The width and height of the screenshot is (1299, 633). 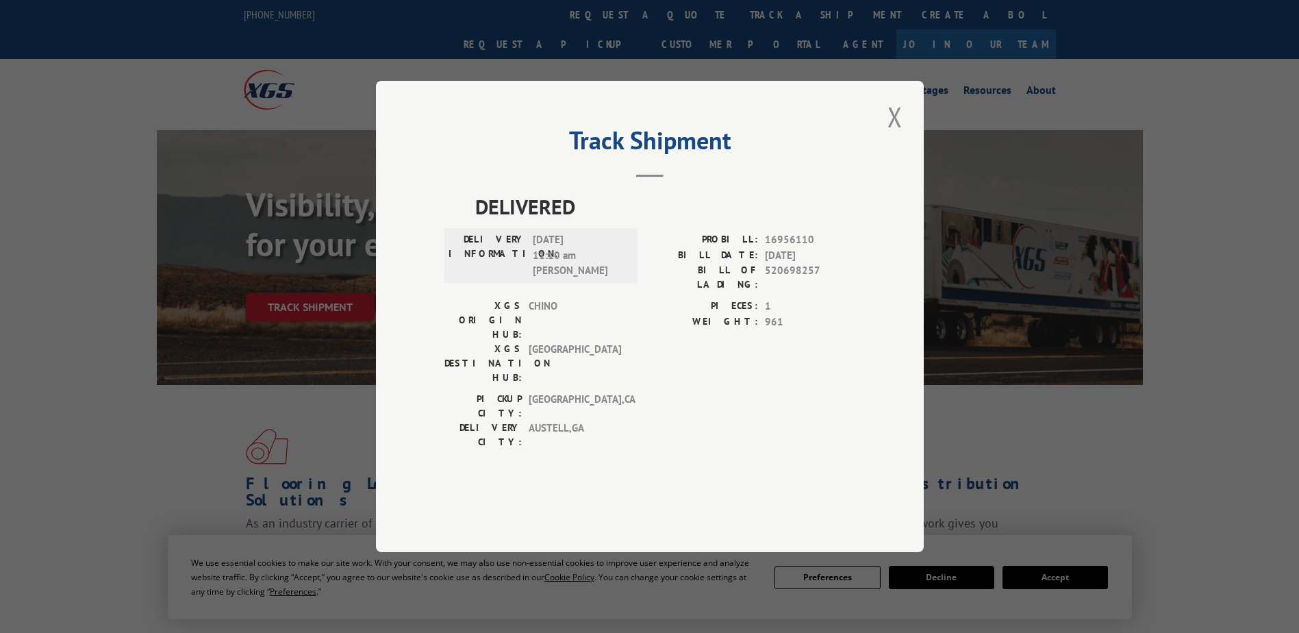 What do you see at coordinates (810, 277) in the screenshot?
I see `span: 520698257` at bounding box center [810, 277].